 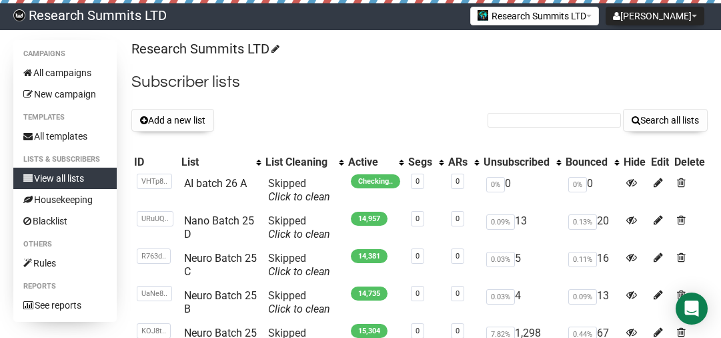 What do you see at coordinates (522, 302) in the screenshot?
I see `td: 4` at bounding box center [522, 302].